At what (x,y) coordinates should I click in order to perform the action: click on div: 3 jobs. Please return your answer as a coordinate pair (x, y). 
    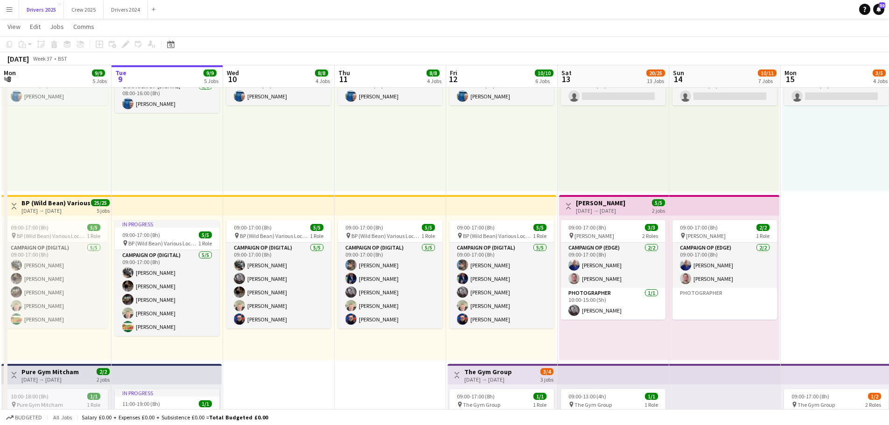
    Looking at the image, I should click on (547, 379).